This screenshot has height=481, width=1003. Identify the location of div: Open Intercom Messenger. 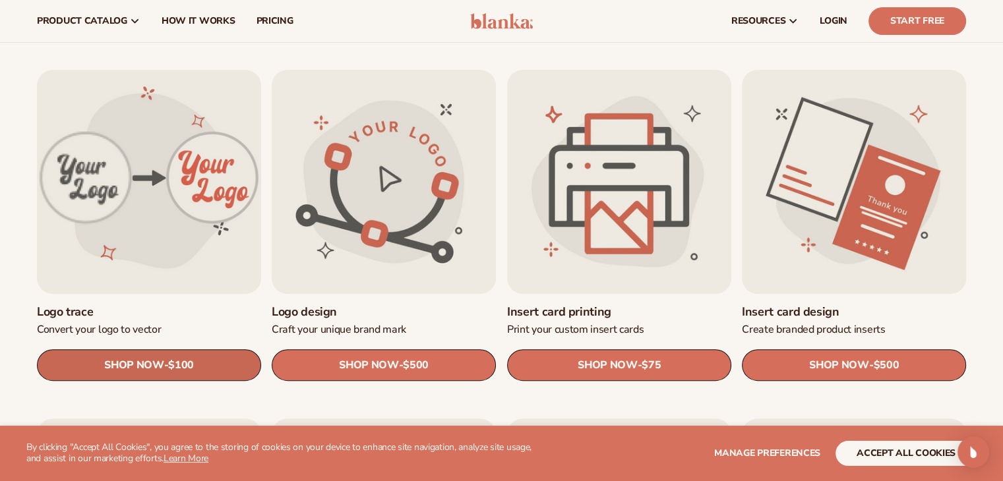
(973, 452).